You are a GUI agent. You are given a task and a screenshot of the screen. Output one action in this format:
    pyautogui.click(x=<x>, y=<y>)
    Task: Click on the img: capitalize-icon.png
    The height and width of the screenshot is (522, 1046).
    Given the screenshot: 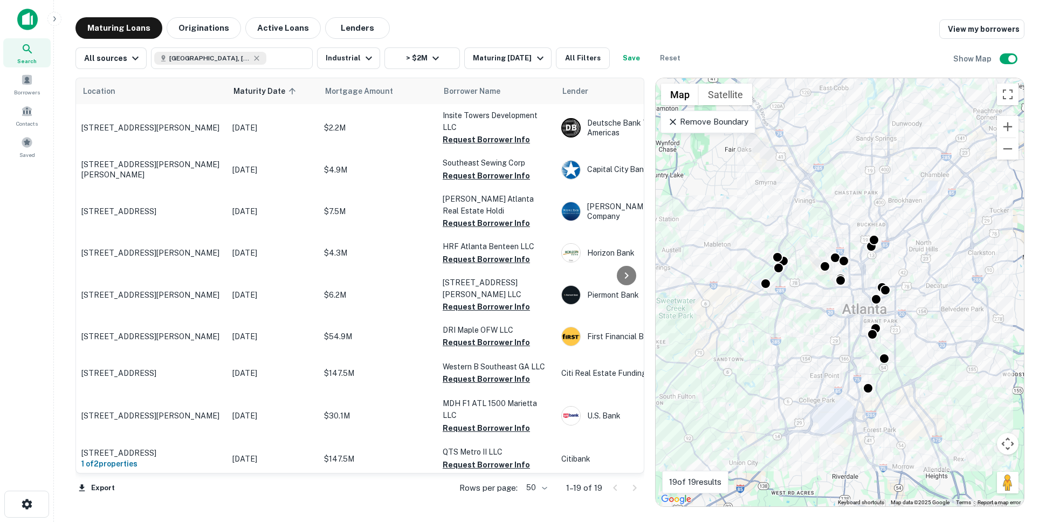 What is the action you would take?
    pyautogui.click(x=27, y=19)
    